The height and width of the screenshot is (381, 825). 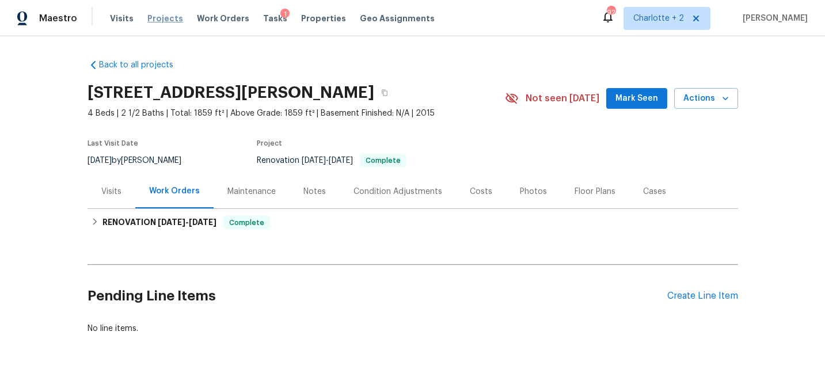 I want to click on div: Work Orders, so click(x=174, y=191).